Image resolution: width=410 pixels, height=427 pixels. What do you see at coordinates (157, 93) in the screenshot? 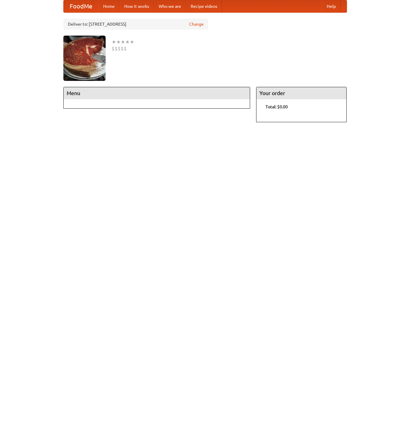
I see `h4: Menu` at bounding box center [157, 93].